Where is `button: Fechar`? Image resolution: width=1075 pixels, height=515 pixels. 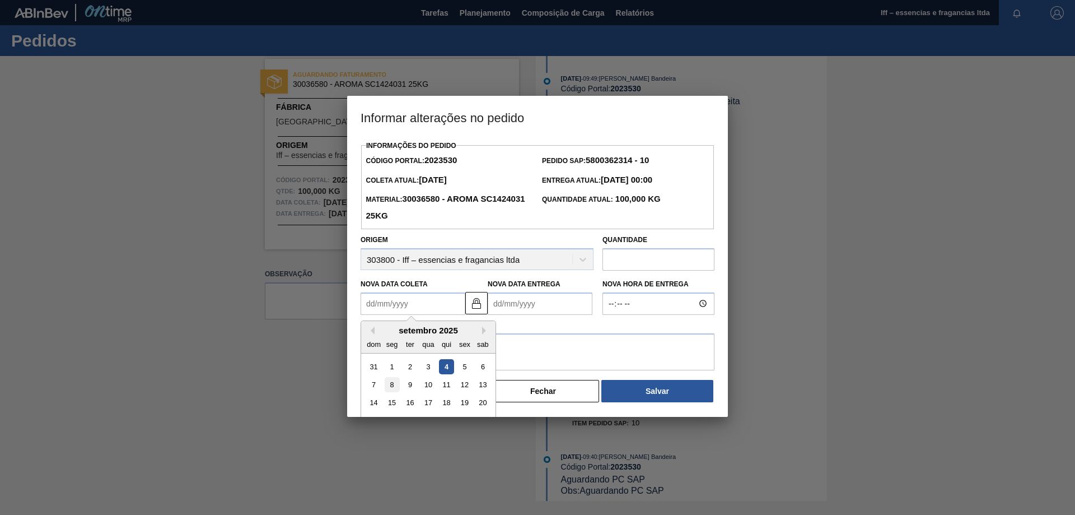
button: Fechar is located at coordinates (543, 391).